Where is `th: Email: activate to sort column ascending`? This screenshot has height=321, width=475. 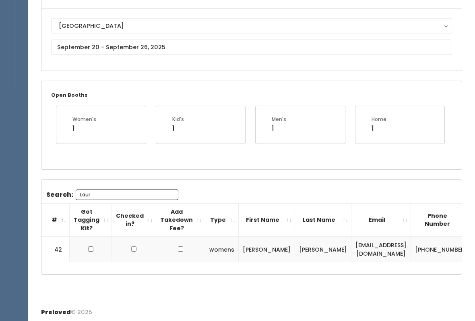 th: Email: activate to sort column ascending is located at coordinates (382, 220).